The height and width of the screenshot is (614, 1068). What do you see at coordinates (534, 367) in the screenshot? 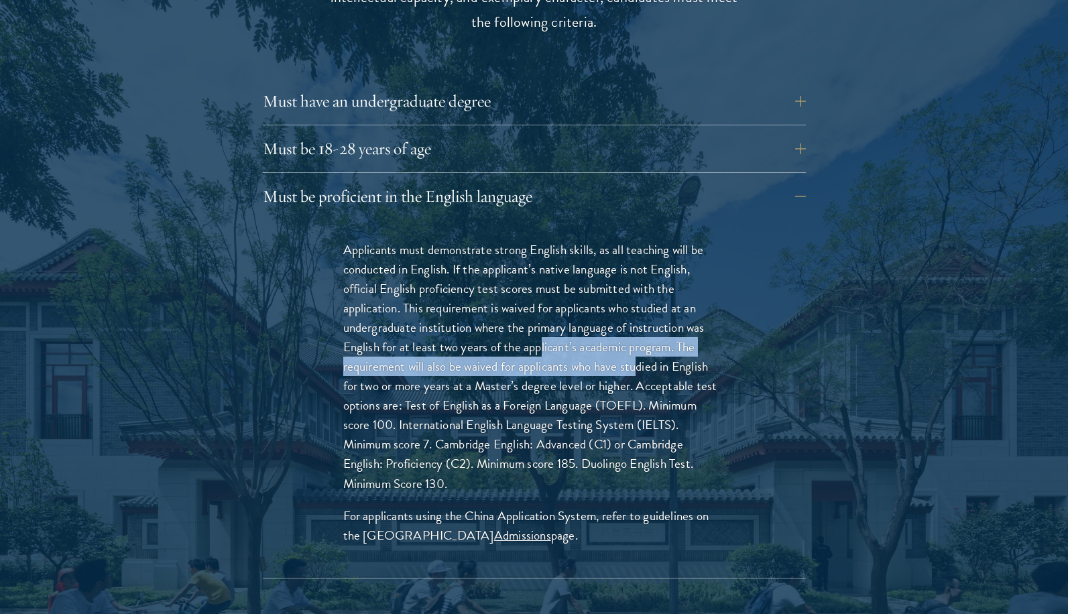
I see `p: Applicants must demonstrate strong English skills, as all teaching will be conducted in English. ...` at bounding box center [534, 367].